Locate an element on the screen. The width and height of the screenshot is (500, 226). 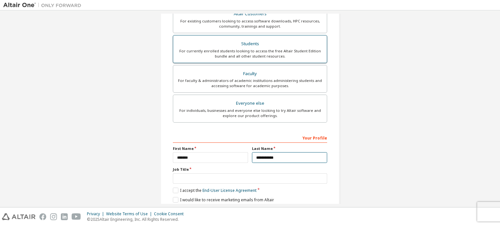
a: End-User License Agreement is located at coordinates (229, 190).